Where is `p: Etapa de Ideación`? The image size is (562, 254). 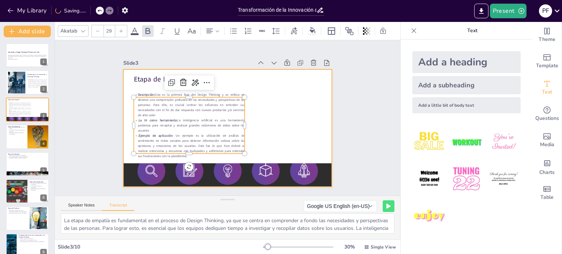
p: Etapa de Ideación is located at coordinates (27, 154).